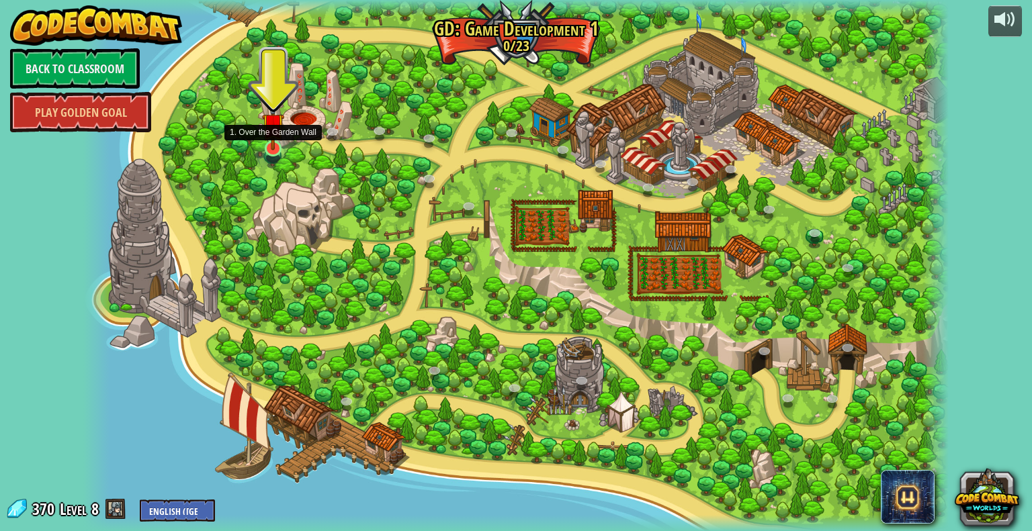  Describe the element at coordinates (95, 509) in the screenshot. I see `span: 8` at that location.